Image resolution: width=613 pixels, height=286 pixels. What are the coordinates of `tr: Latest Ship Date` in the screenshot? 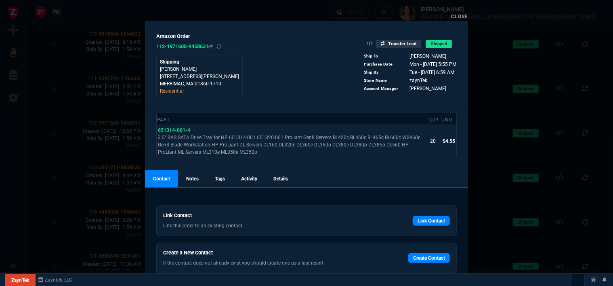 It's located at (411, 72).